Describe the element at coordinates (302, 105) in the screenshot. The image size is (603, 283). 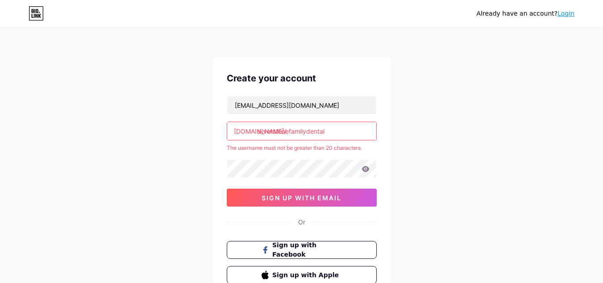
I see `input: Email` at that location.